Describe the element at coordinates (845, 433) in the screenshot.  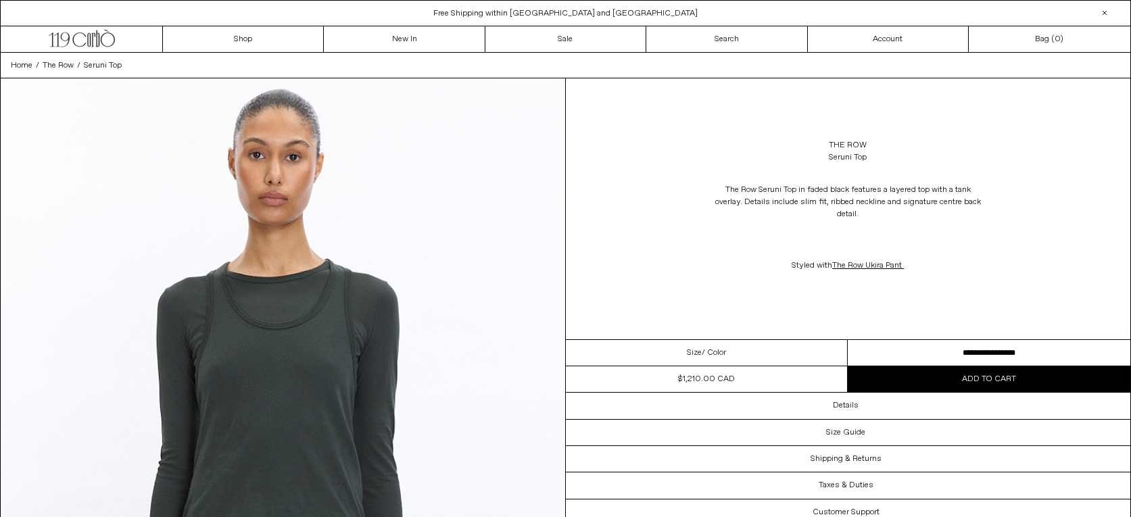
I see `h3: Size Guide` at that location.